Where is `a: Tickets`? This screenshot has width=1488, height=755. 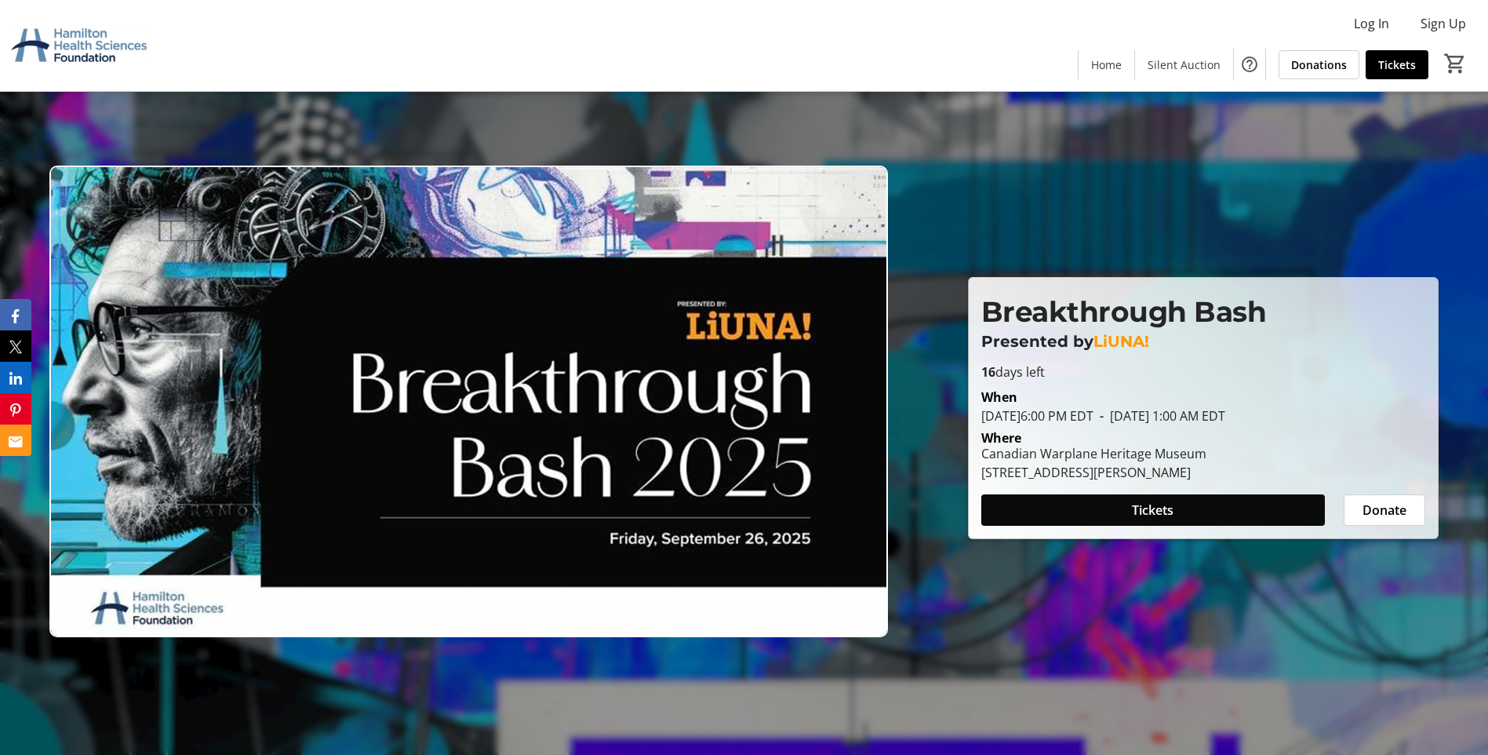 a: Tickets is located at coordinates (1397, 64).